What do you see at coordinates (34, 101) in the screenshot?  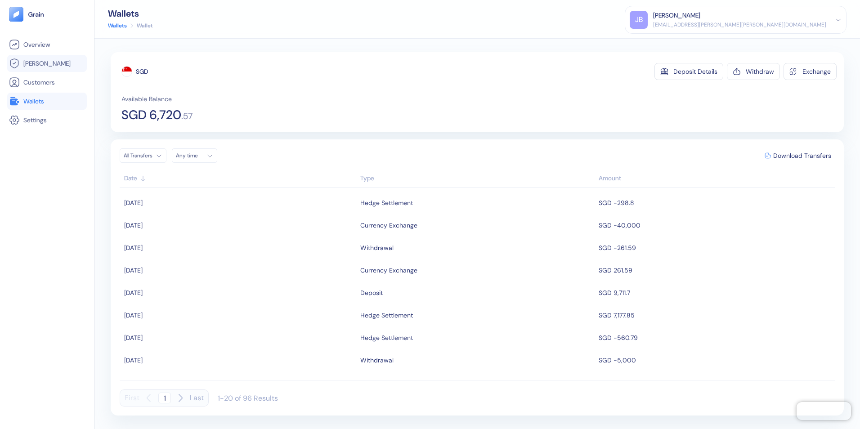 I see `span: Wallets` at bounding box center [34, 101].